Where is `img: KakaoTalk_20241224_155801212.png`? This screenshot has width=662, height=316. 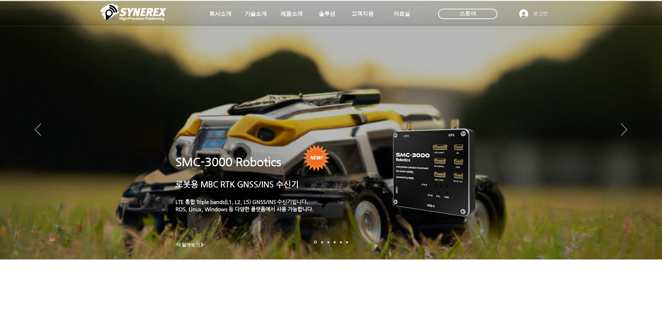 img: KakaoTalk_20241224_155801212.png is located at coordinates (434, 167).